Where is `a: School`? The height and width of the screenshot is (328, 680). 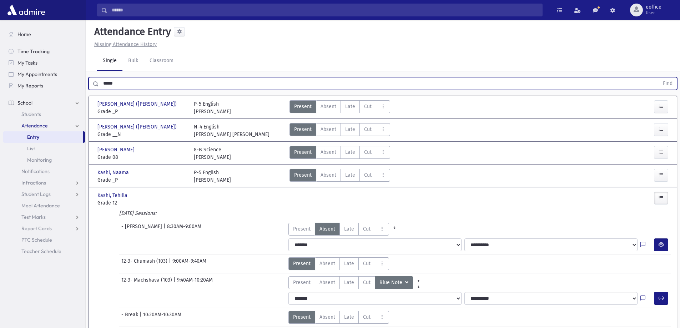 a: School is located at coordinates (44, 103).